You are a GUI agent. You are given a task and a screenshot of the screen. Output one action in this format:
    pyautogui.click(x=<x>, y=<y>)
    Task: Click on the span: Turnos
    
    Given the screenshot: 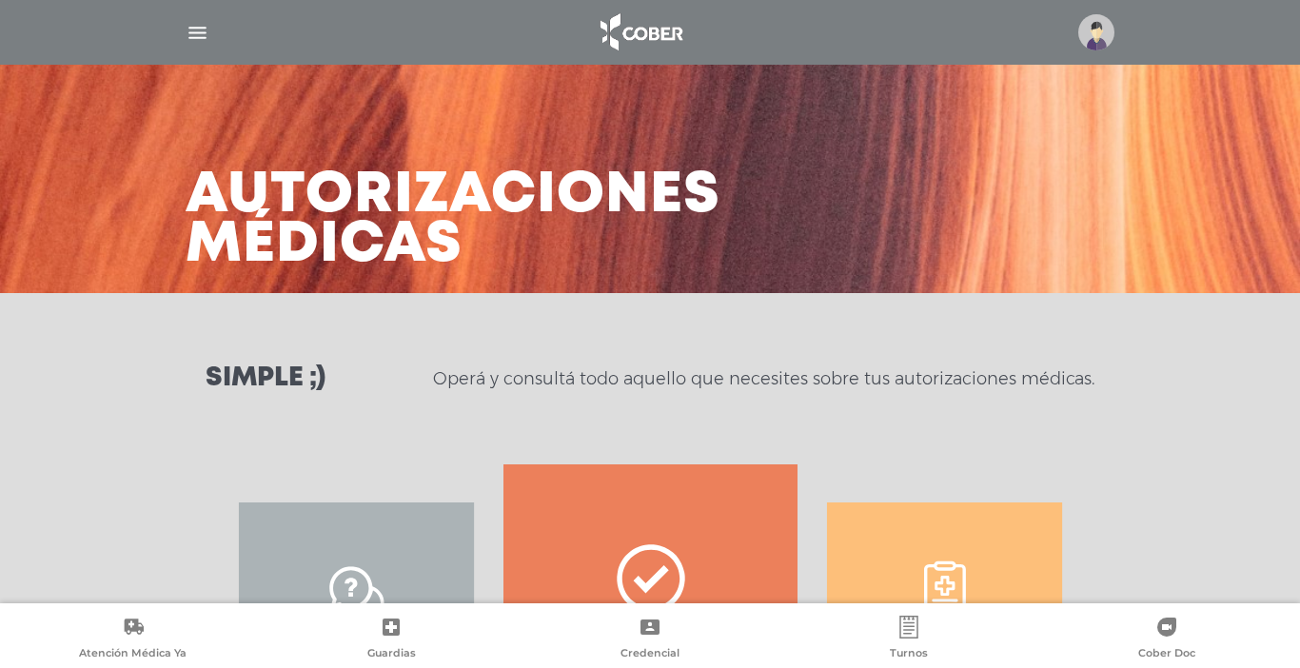 What is the action you would take?
    pyautogui.click(x=909, y=655)
    